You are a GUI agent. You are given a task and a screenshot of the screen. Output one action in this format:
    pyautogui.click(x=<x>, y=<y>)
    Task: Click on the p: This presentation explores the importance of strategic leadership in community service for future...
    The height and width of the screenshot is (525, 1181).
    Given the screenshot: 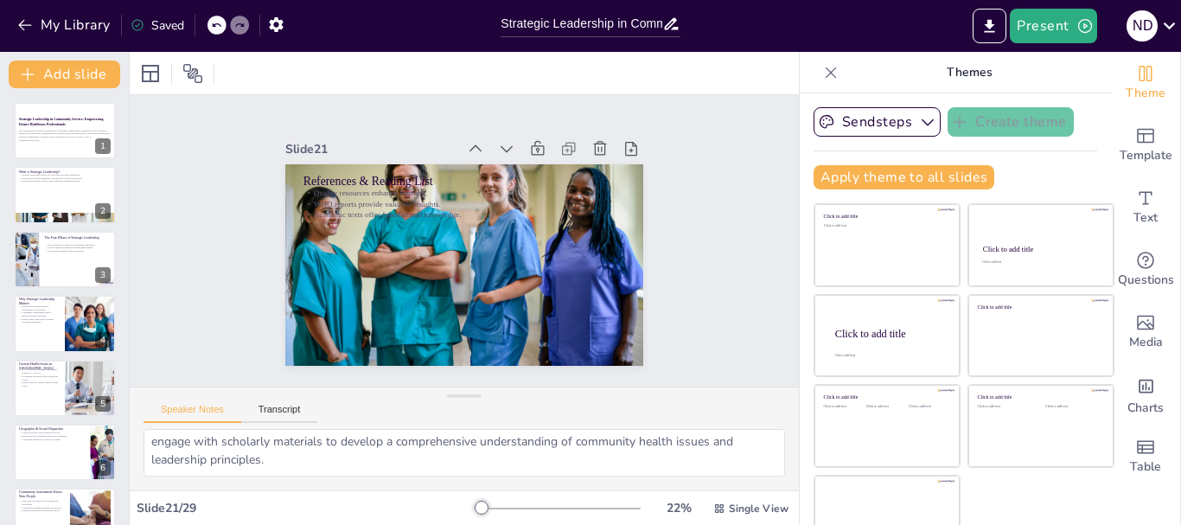 What is the action you would take?
    pyautogui.click(x=65, y=133)
    